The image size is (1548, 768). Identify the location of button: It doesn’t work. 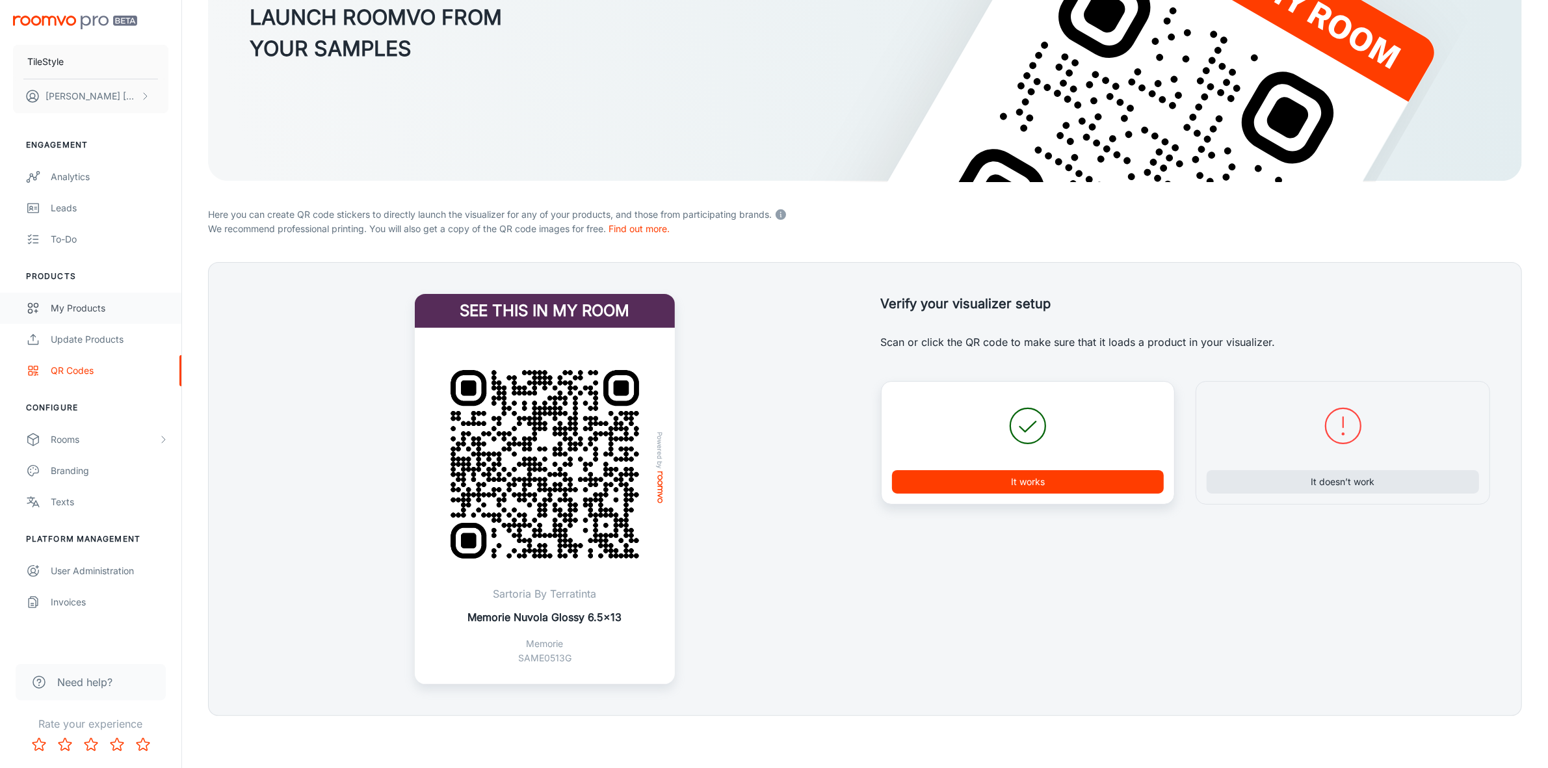
(1342, 482).